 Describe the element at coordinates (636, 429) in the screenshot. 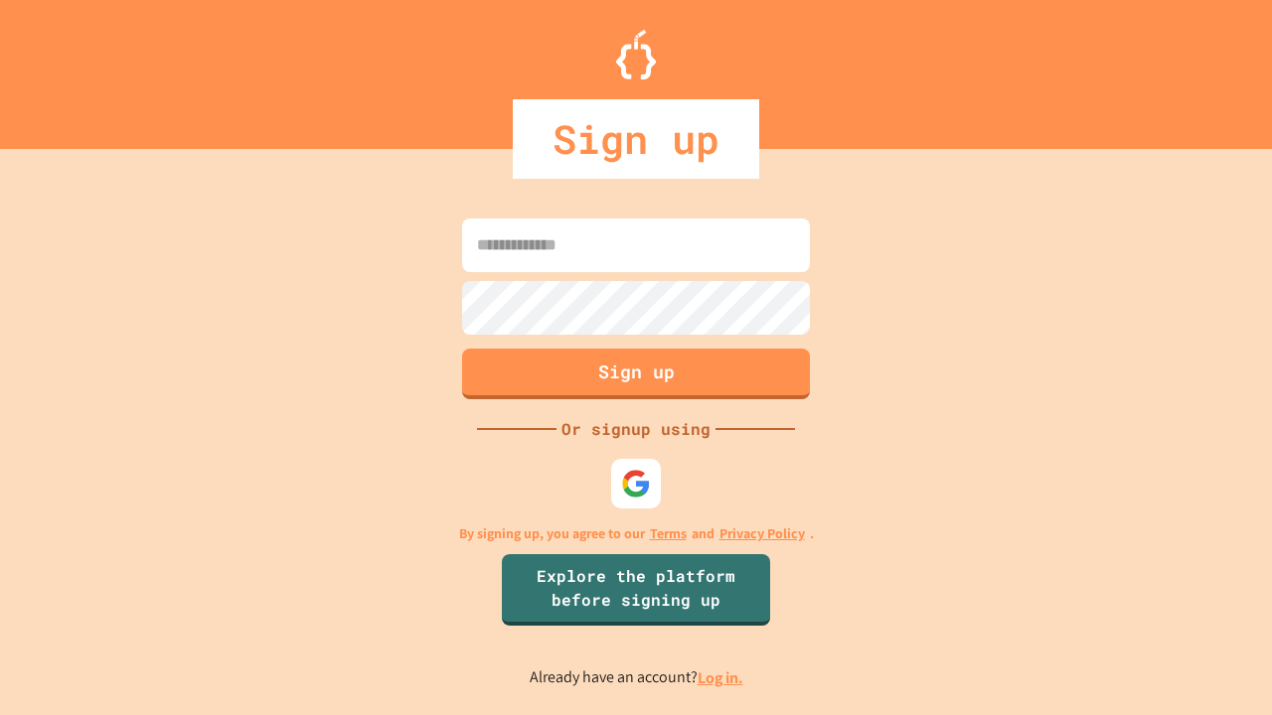

I see `div: Or signup using` at that location.